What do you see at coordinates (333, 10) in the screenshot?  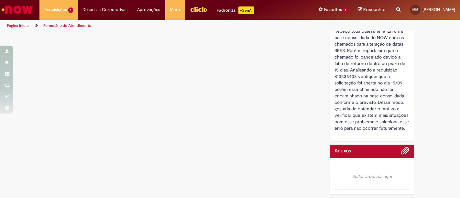 I see `span: Favoritos` at bounding box center [333, 10].